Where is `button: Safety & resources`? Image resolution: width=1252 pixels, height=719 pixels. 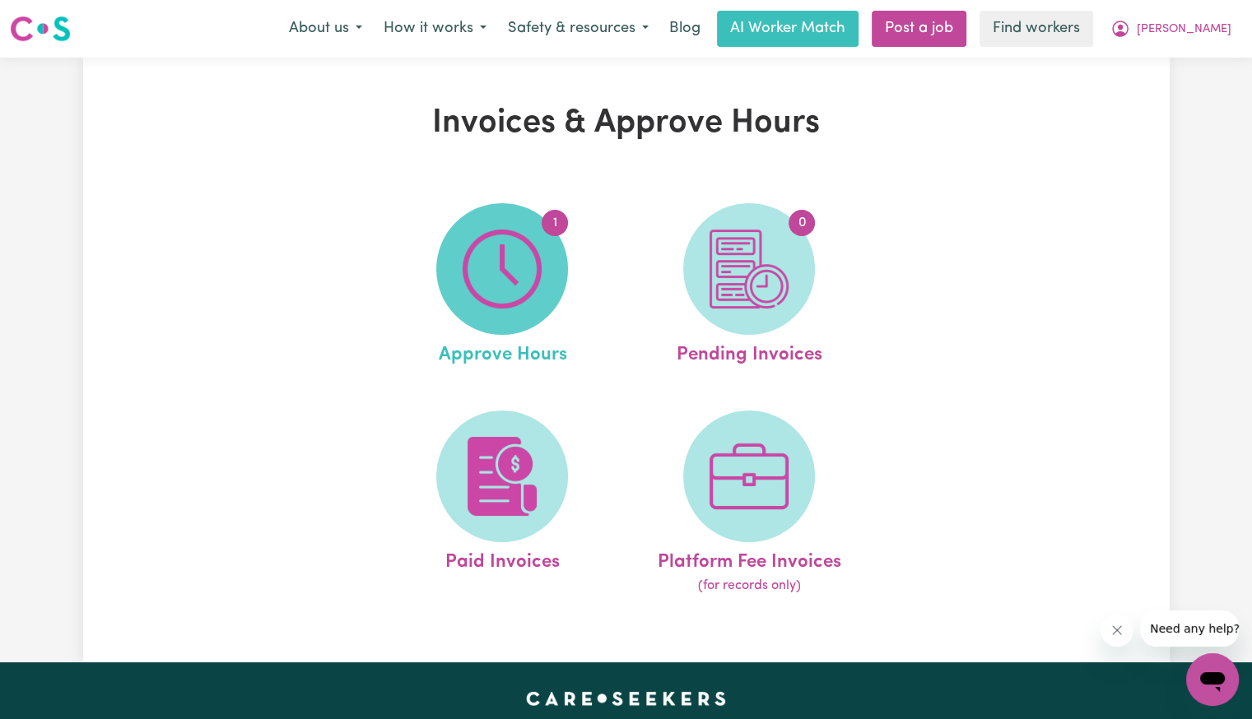
button: Safety & resources is located at coordinates (578, 29).